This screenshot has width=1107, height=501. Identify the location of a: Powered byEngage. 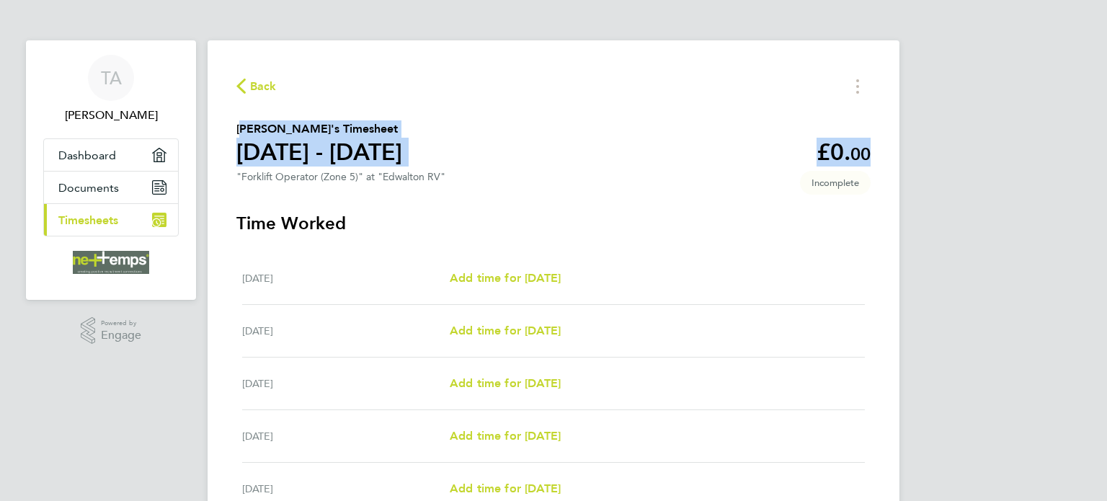
(111, 331).